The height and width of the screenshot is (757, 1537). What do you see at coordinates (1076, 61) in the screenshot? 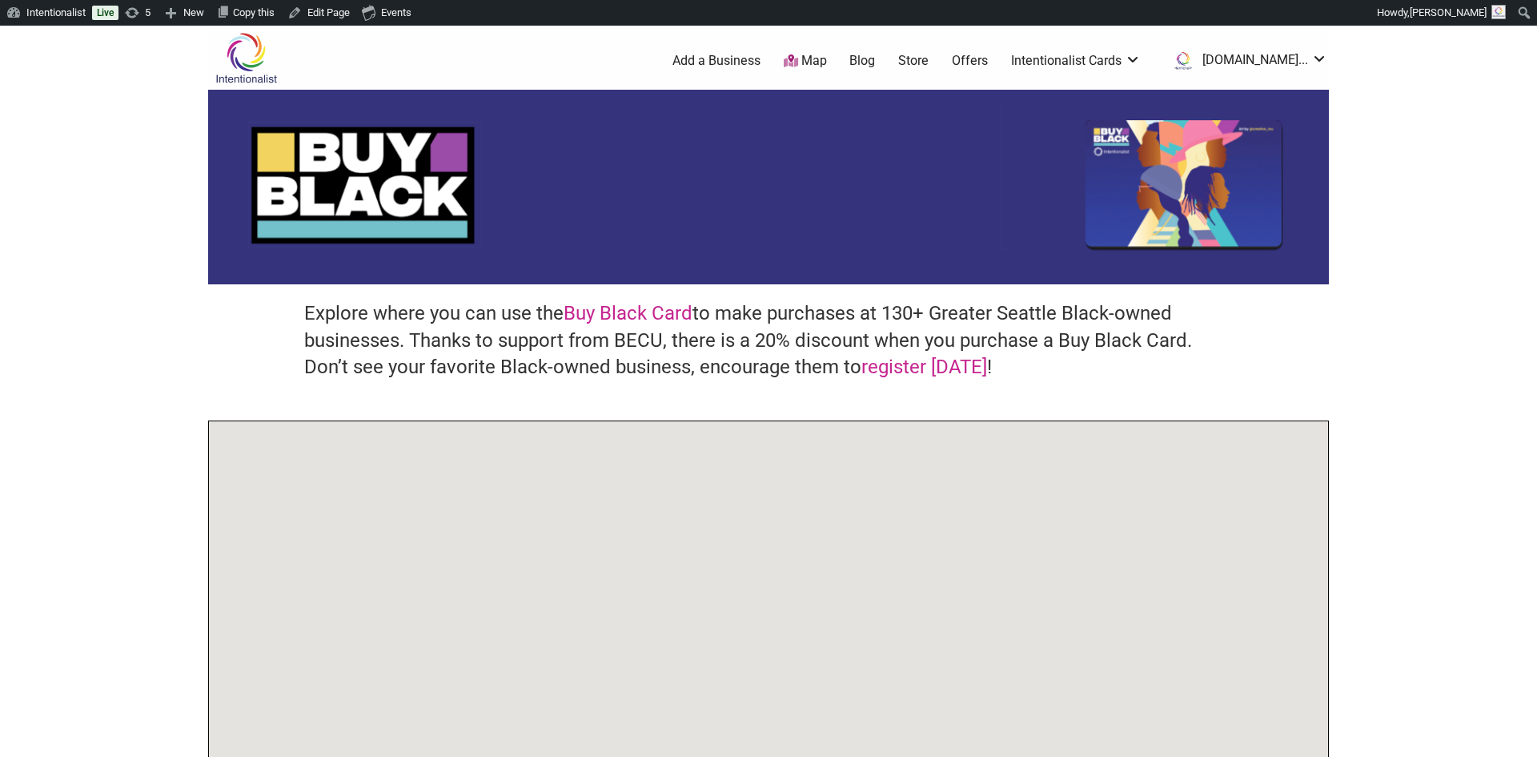
I see `a: Intentionalist Cards` at bounding box center [1076, 61].